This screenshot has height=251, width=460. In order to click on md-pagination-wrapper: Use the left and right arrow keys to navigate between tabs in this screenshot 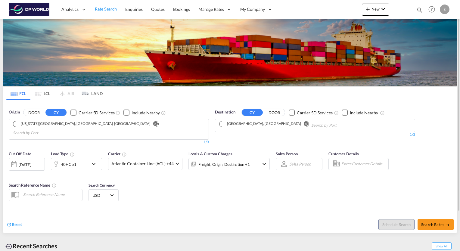, I will do `click(54, 93)`.